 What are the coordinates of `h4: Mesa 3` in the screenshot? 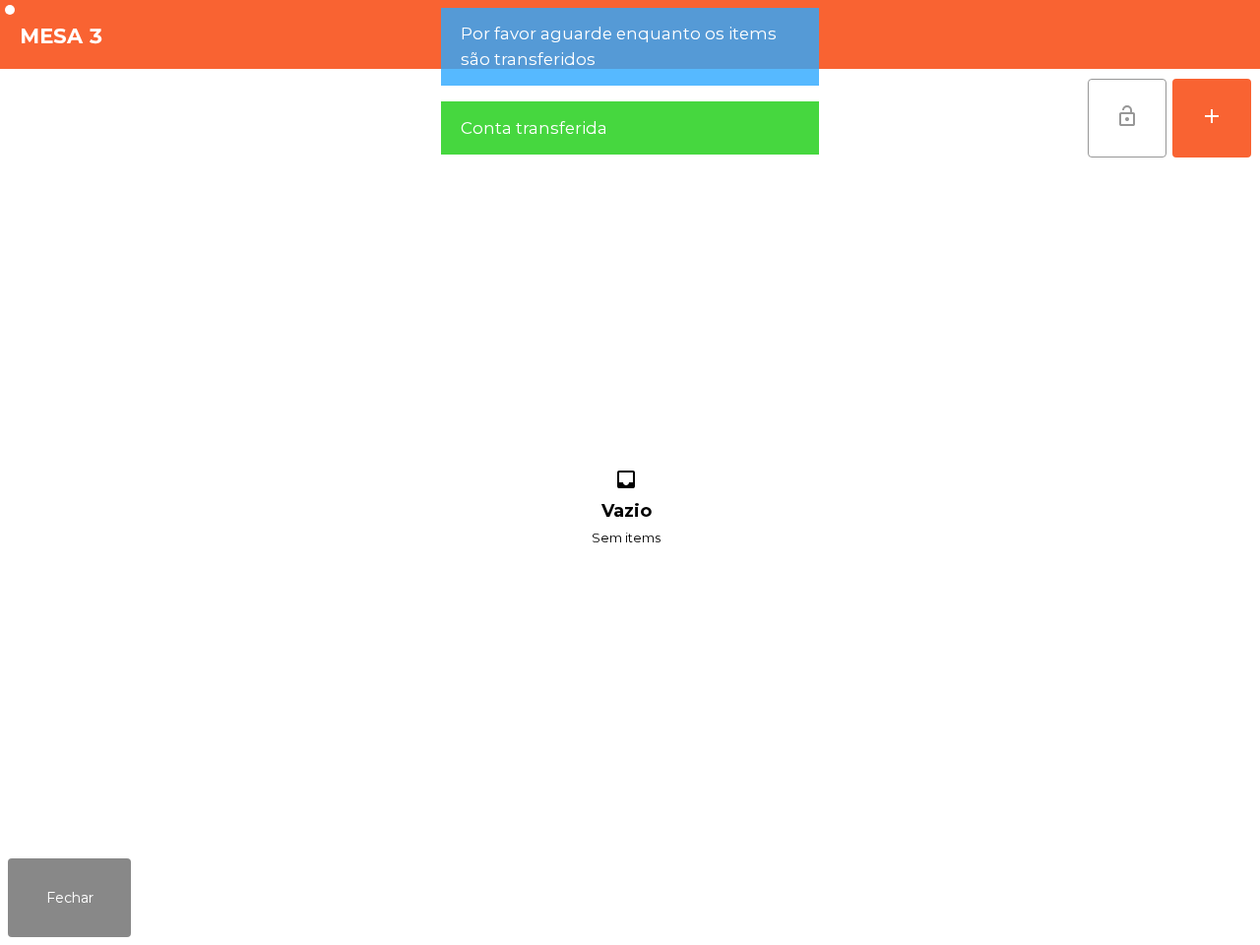 It's located at (61, 36).